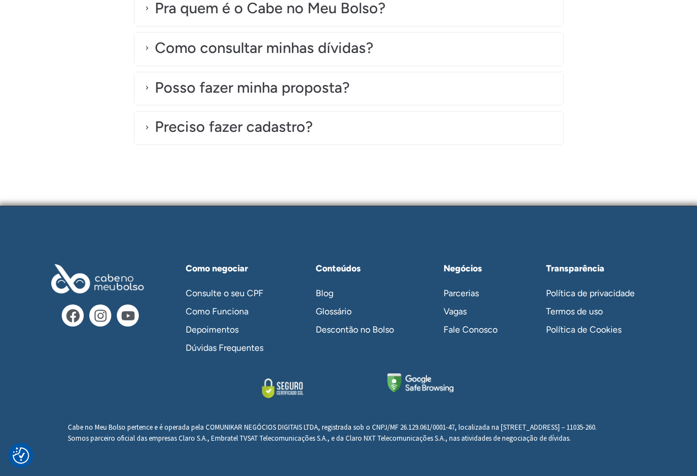  Describe the element at coordinates (593, 329) in the screenshot. I see `a: Política de Cookies` at that location.